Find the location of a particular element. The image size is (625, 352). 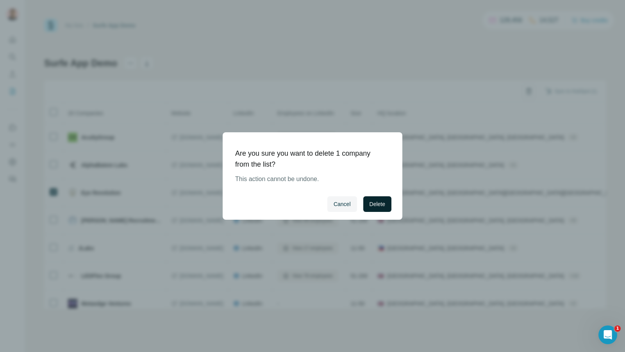

span: 1 is located at coordinates (617, 329).